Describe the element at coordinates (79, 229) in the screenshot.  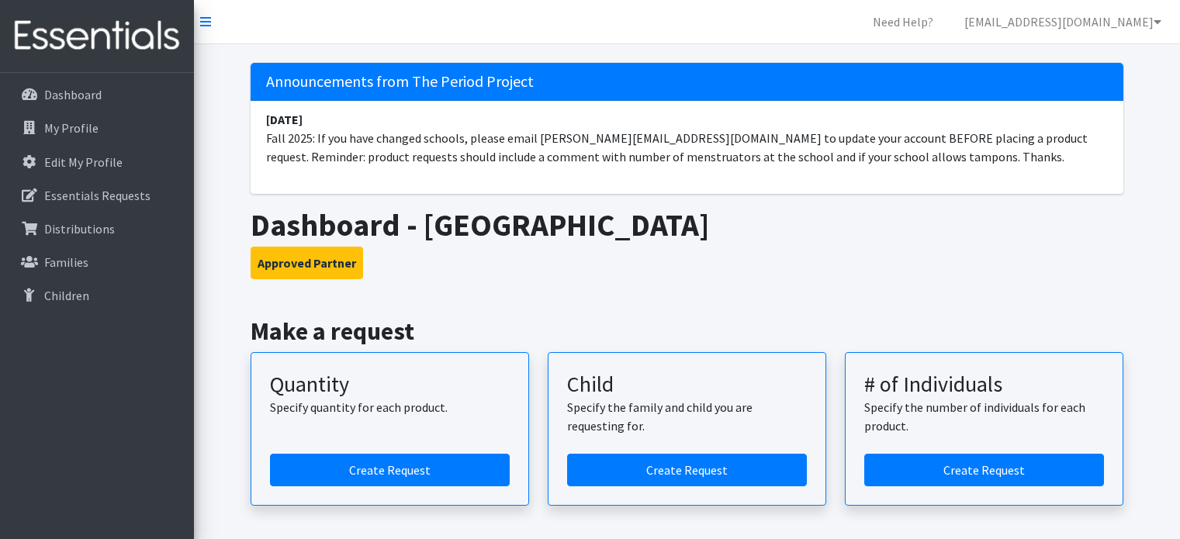
I see `p: Distributions` at that location.